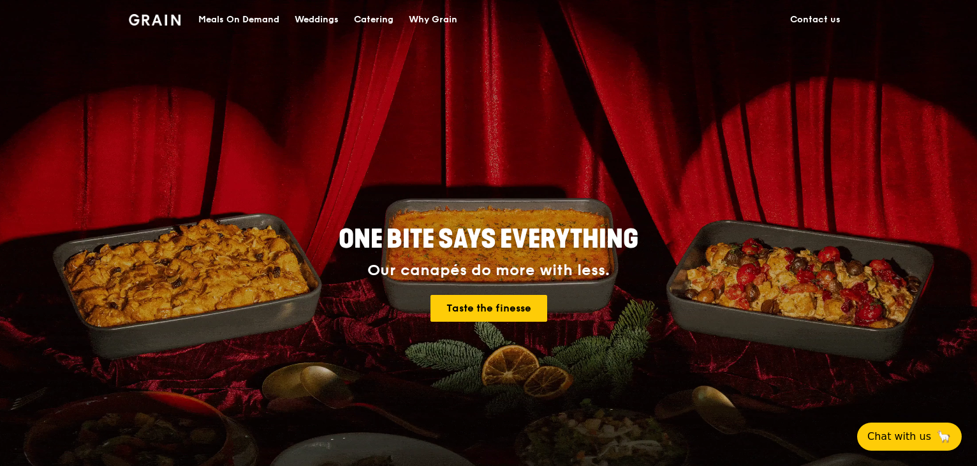 Image resolution: width=977 pixels, height=466 pixels. I want to click on a: Taste the finesse, so click(488, 308).